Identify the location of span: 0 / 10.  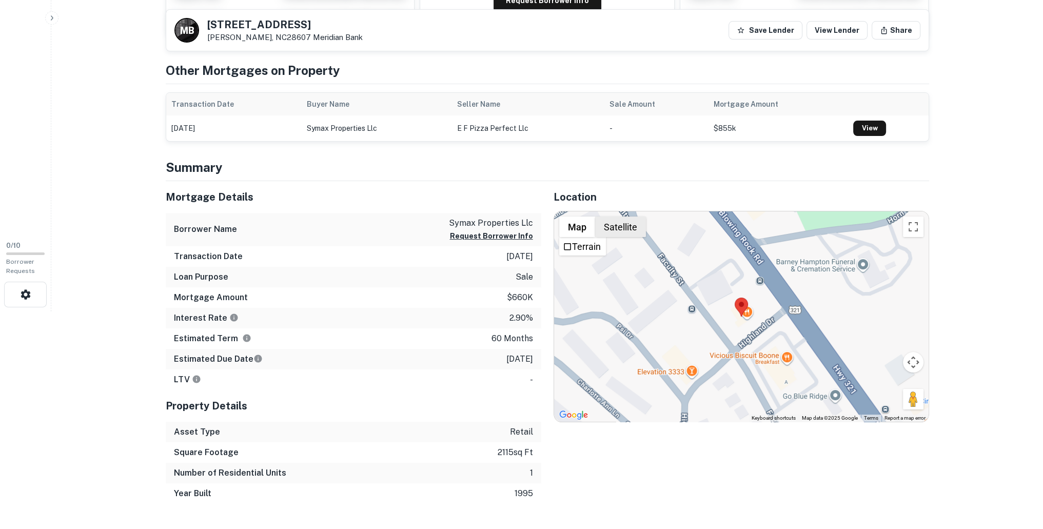
(13, 245).